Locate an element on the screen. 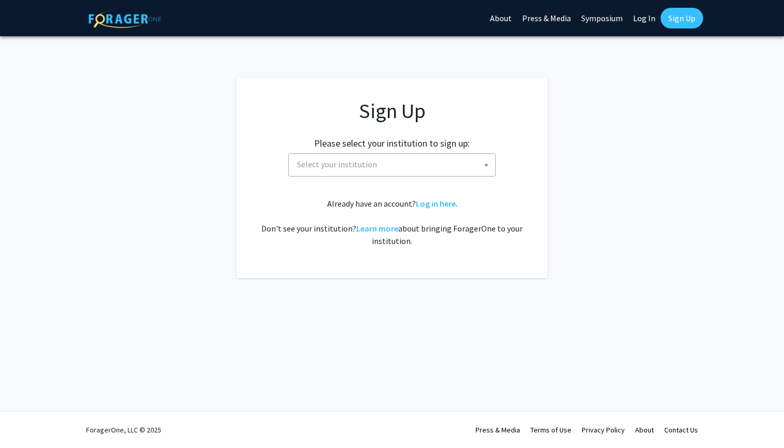 The image size is (784, 448). a: Press & Media is located at coordinates (498, 430).